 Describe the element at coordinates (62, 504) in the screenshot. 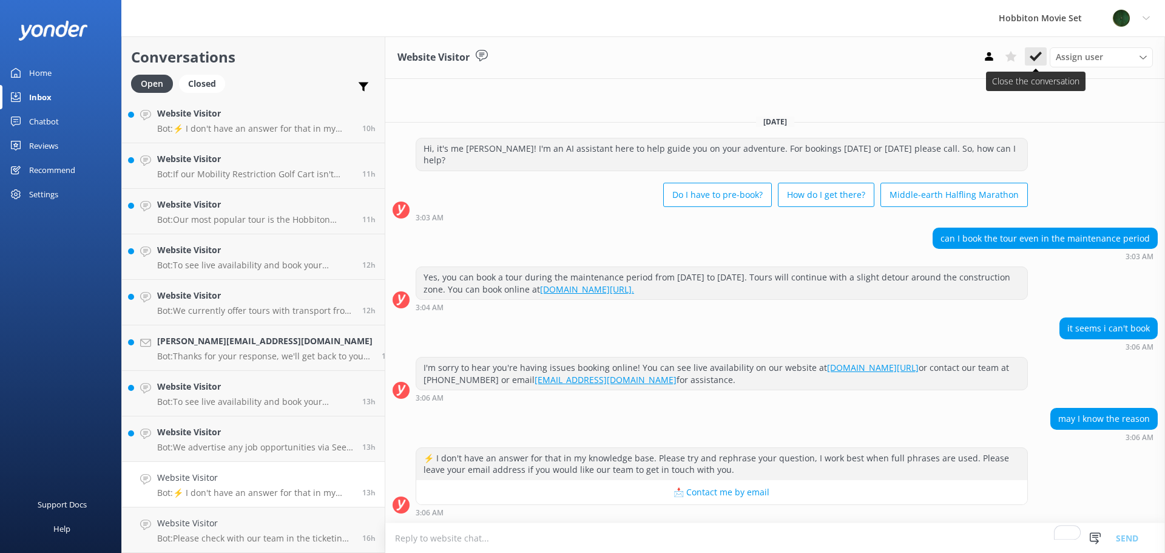

I see `div: Support Docs` at that location.